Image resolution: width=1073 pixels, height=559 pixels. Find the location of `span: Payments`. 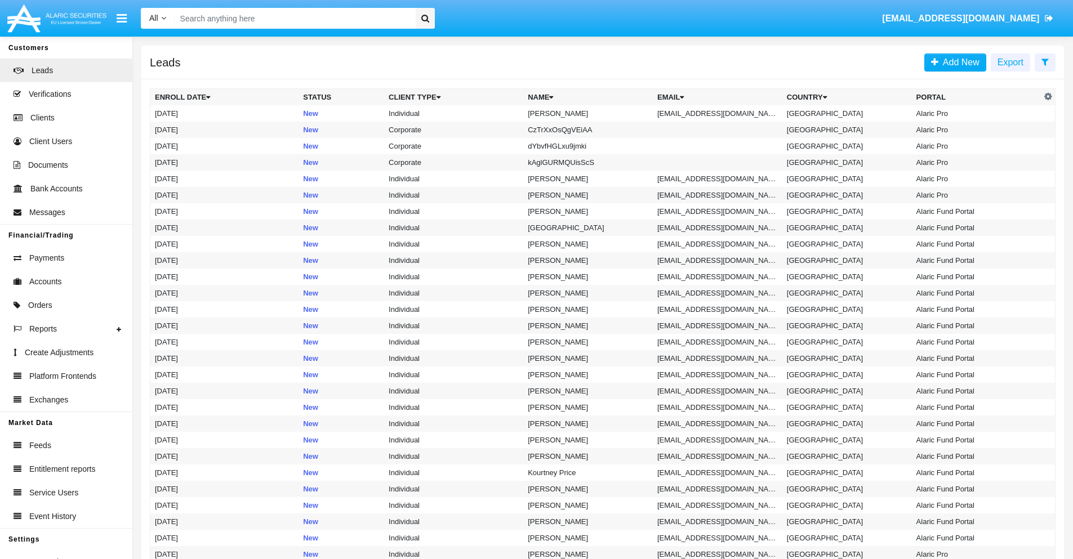

span: Payments is located at coordinates (47, 258).